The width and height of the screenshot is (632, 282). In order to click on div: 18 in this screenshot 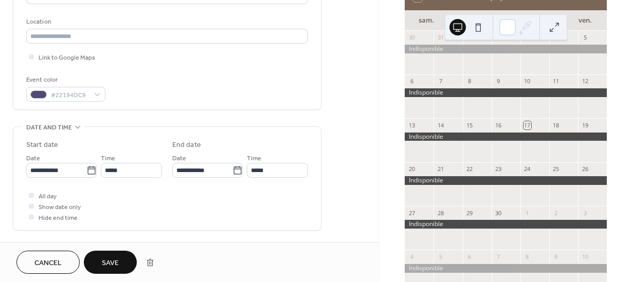, I will do `click(556, 125)`.